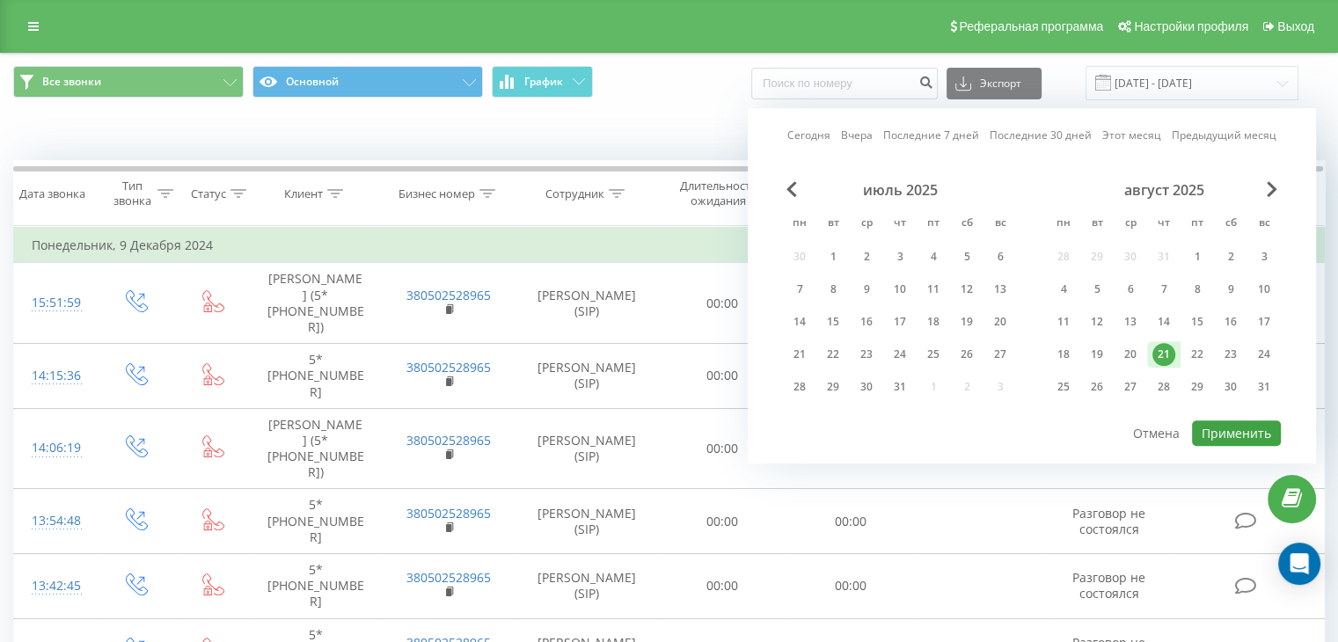  What do you see at coordinates (930, 135) in the screenshot?
I see `a: Последние 7 дней` at bounding box center [930, 135].